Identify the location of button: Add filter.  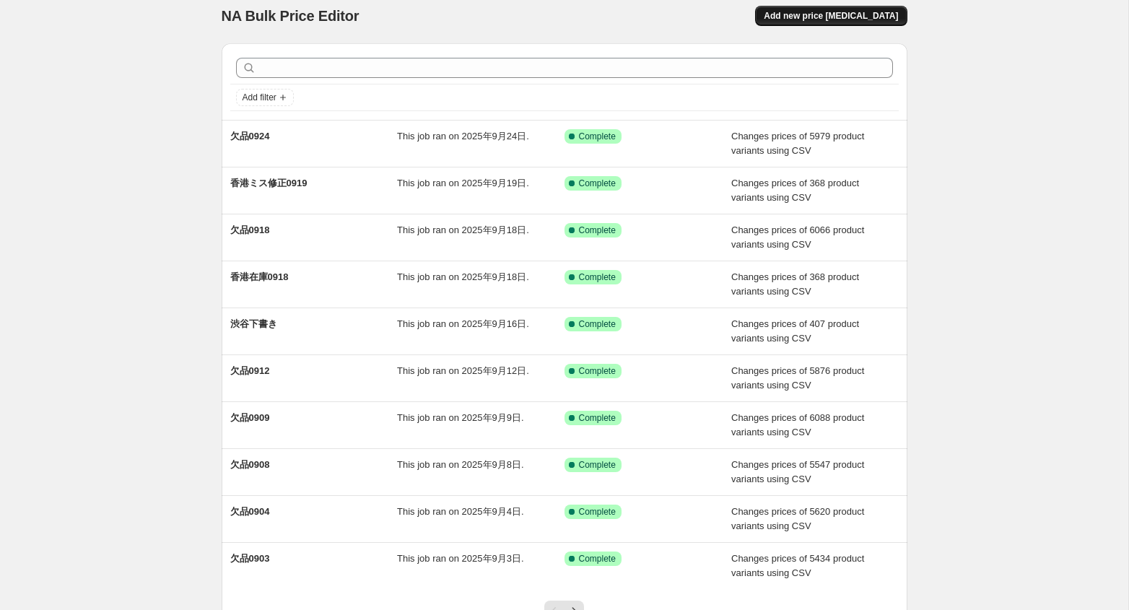
(265, 97).